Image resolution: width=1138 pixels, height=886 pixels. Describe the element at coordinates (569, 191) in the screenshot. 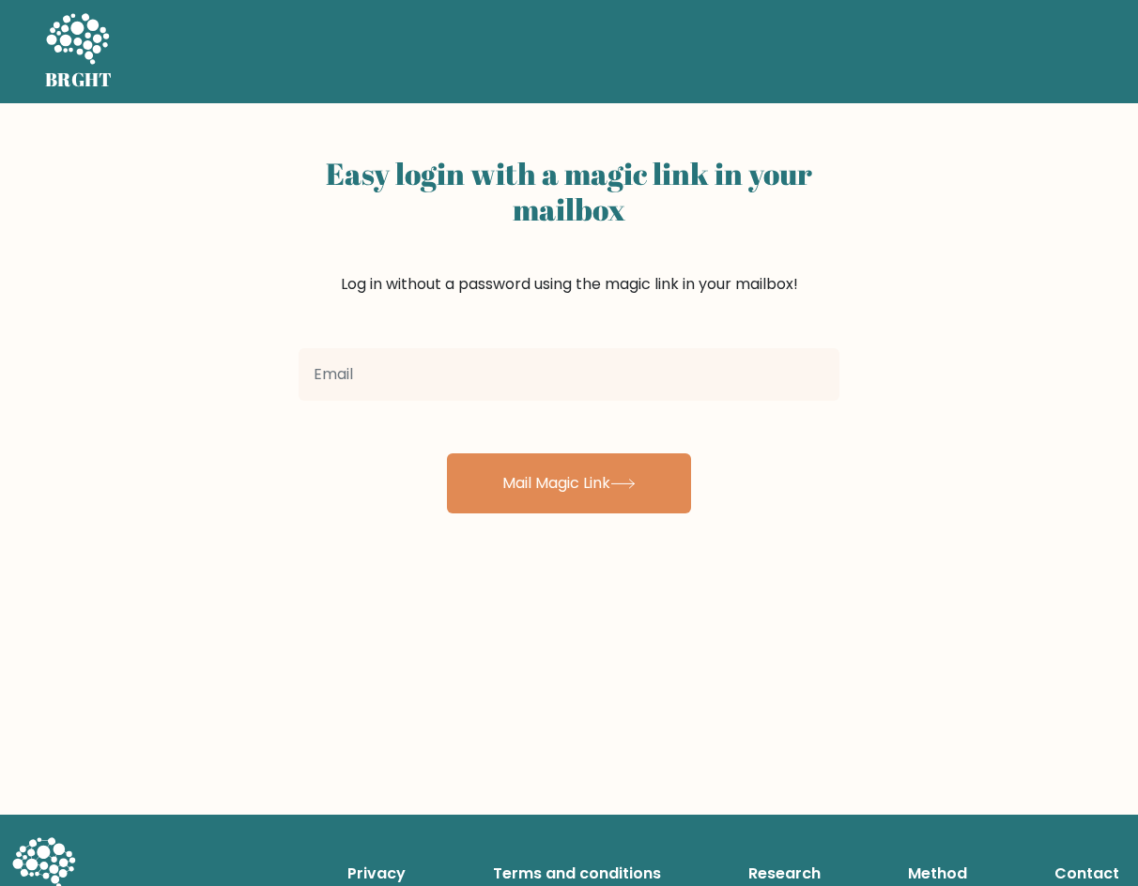

I see `h2: Easy login with a magic link in your mailbox` at that location.